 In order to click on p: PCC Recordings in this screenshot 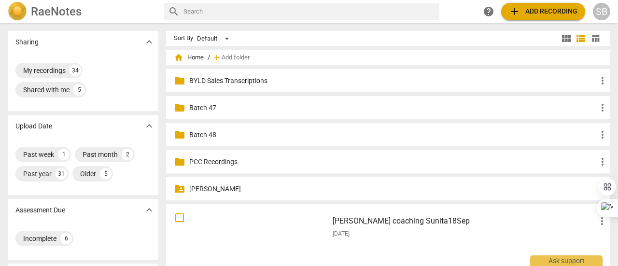, I will do `click(393, 162)`.